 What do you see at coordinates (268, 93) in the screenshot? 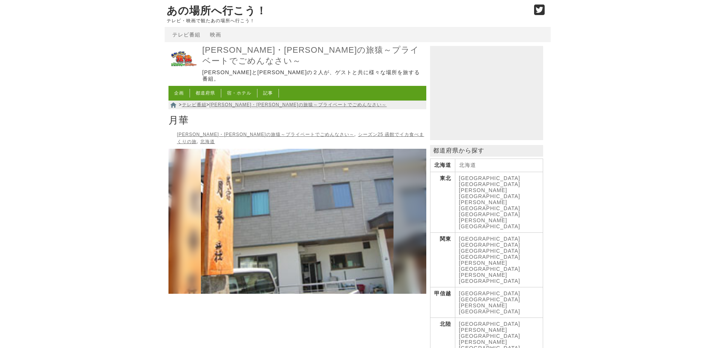
I see `a: 記事` at bounding box center [268, 93].